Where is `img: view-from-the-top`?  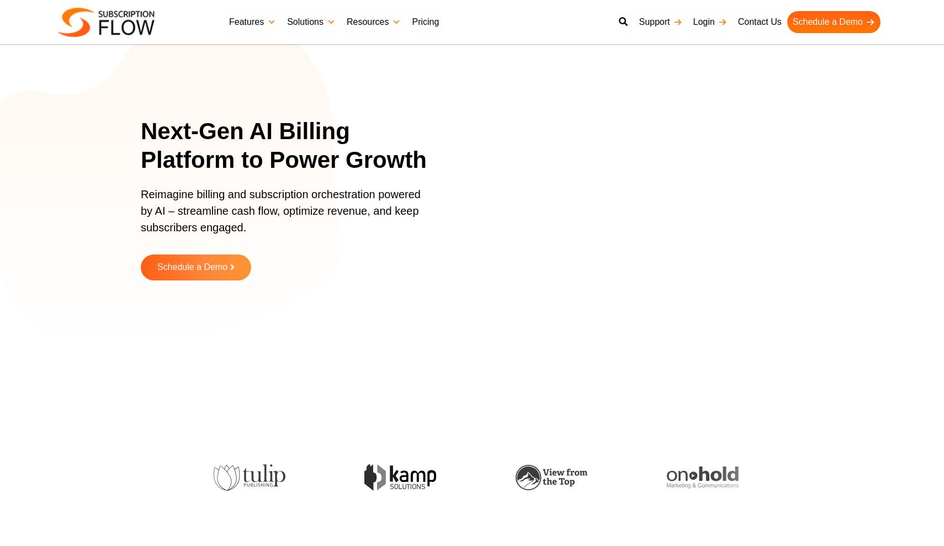
img: view-from-the-top is located at coordinates (550, 478).